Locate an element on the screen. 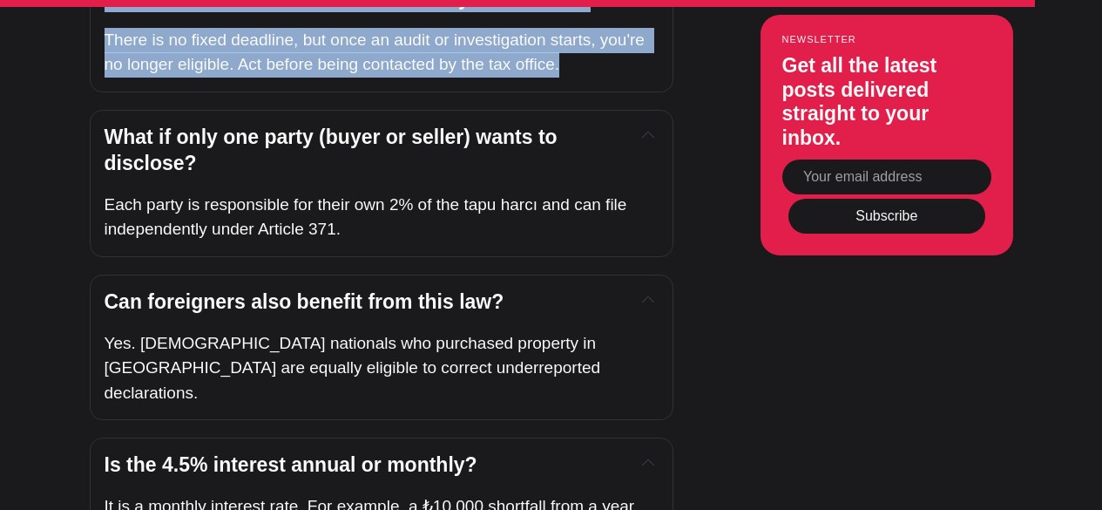 The image size is (1102, 510). span: Each party is responsible for their own 2% of the tapu harcı and can file independently under Art... is located at coordinates (368, 217).